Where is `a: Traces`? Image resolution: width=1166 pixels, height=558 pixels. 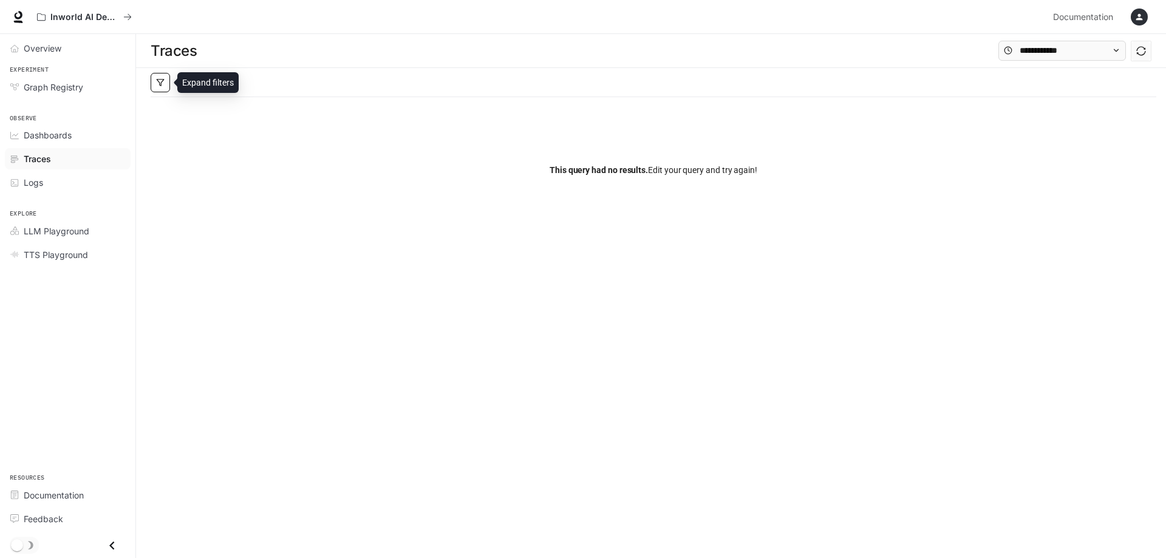 a: Traces is located at coordinates (67, 158).